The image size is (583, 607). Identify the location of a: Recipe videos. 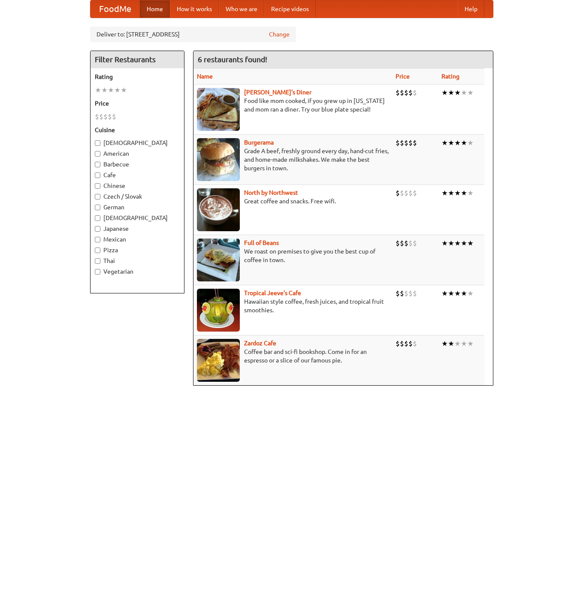
(290, 9).